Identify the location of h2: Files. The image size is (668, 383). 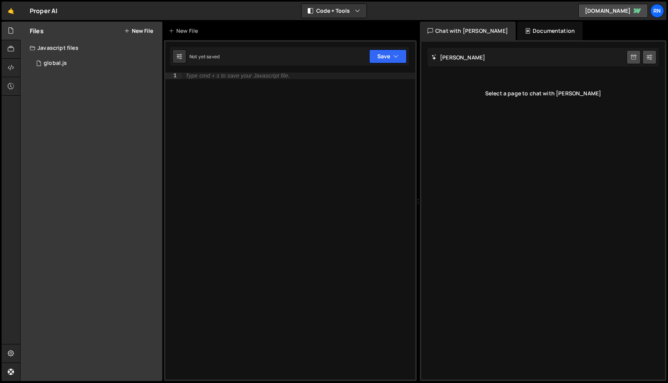
(37, 31).